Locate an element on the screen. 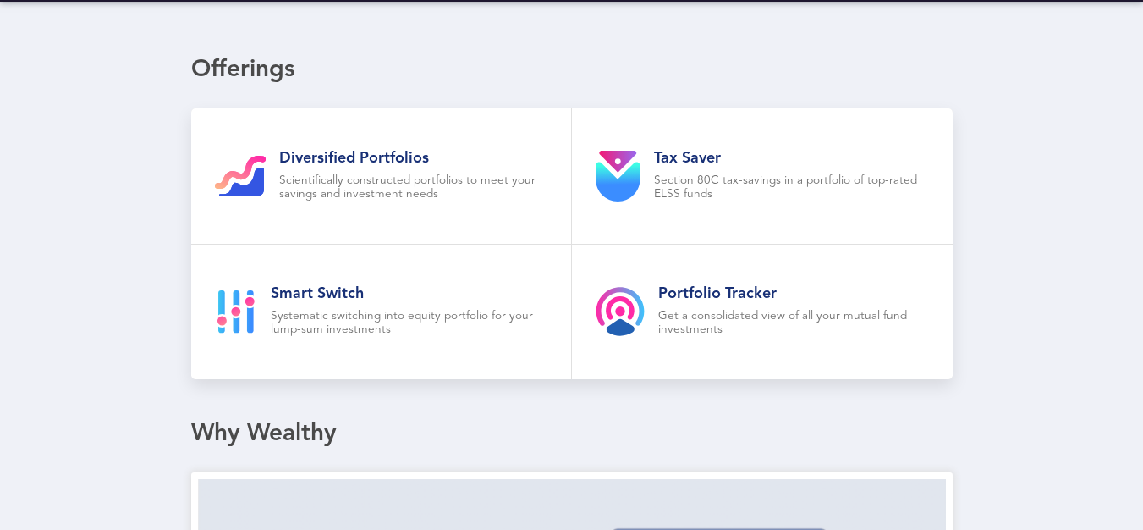 The width and height of the screenshot is (1143, 530). h2: Tax Saver is located at coordinates (791, 158).